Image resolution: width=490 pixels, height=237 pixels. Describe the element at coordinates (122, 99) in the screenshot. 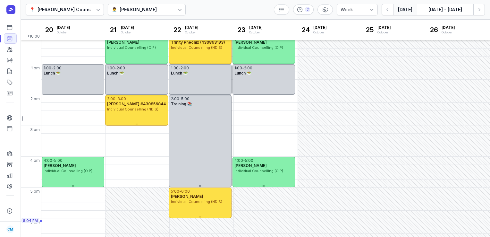

I see `div: 3:00` at that location.